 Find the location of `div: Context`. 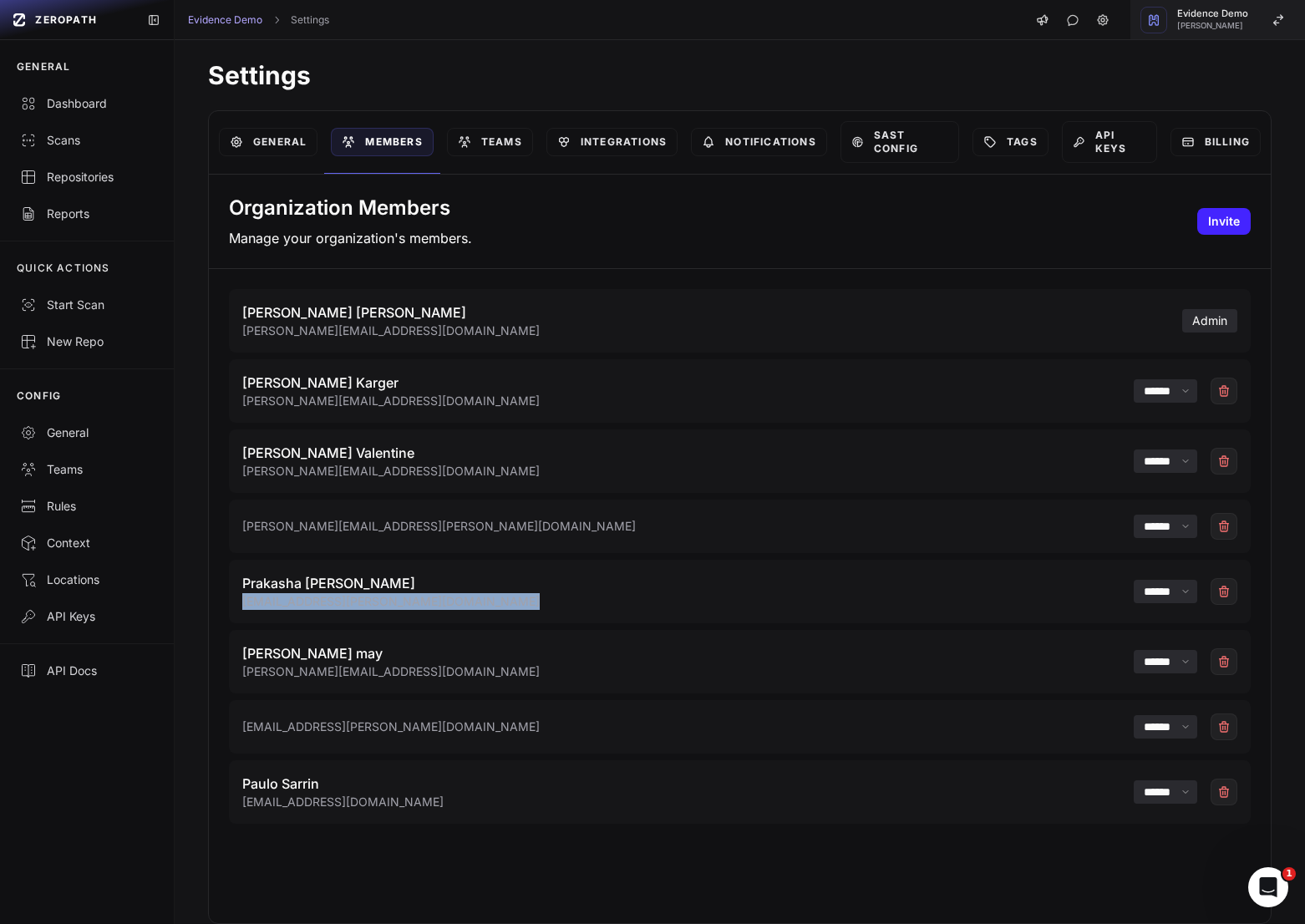

div: Context is located at coordinates (87, 544).